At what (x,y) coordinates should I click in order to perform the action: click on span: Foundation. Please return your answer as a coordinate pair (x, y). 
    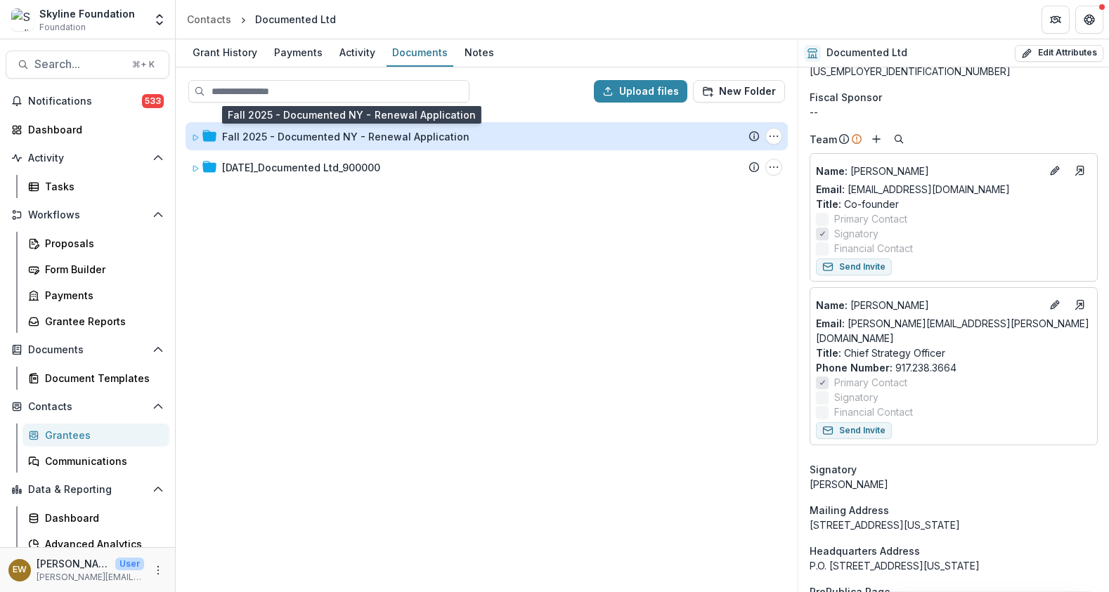
    Looking at the image, I should click on (63, 27).